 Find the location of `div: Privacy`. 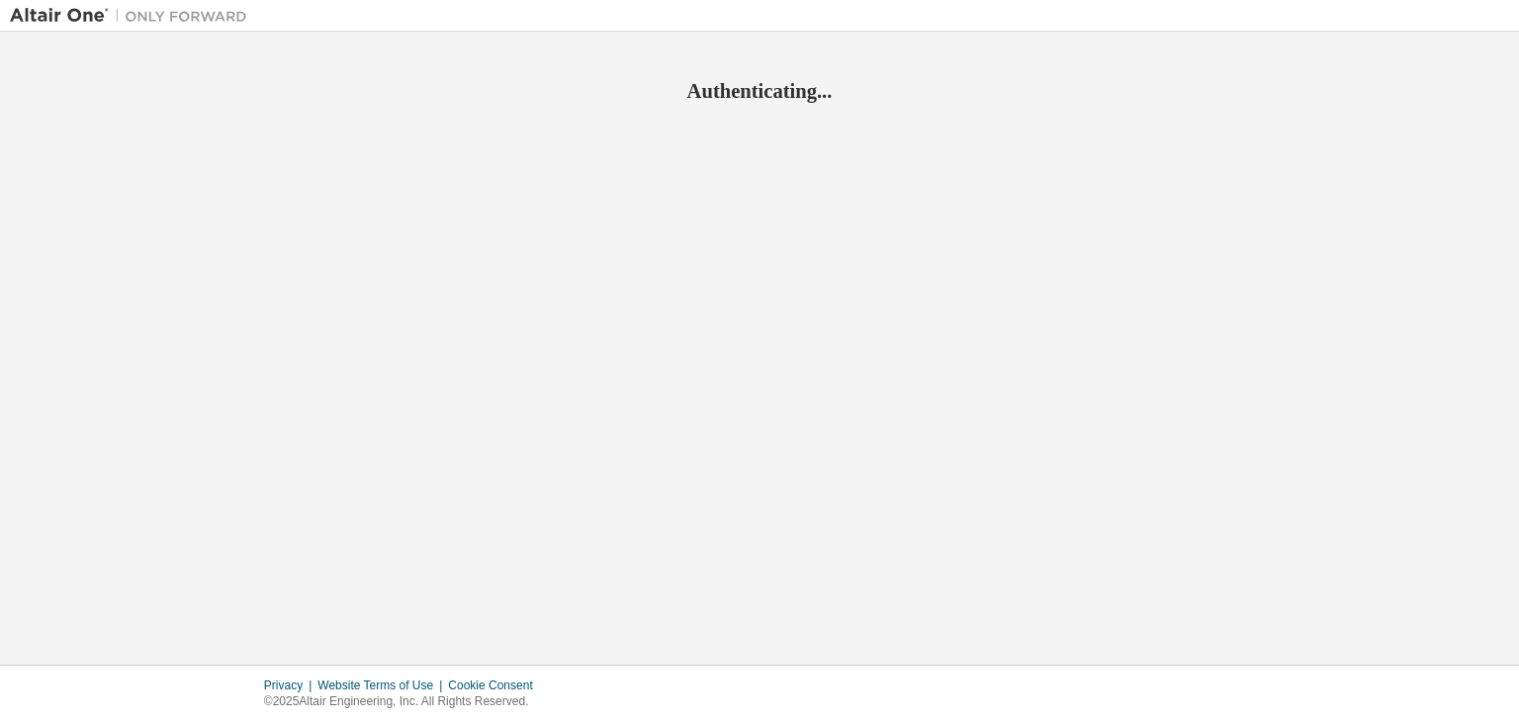

div: Privacy is located at coordinates (291, 686).